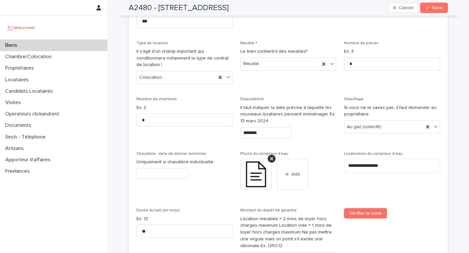 This screenshot has height=253, width=469. I want to click on img: UCB0brd3T0yccxBKYDjQ, so click(21, 28).